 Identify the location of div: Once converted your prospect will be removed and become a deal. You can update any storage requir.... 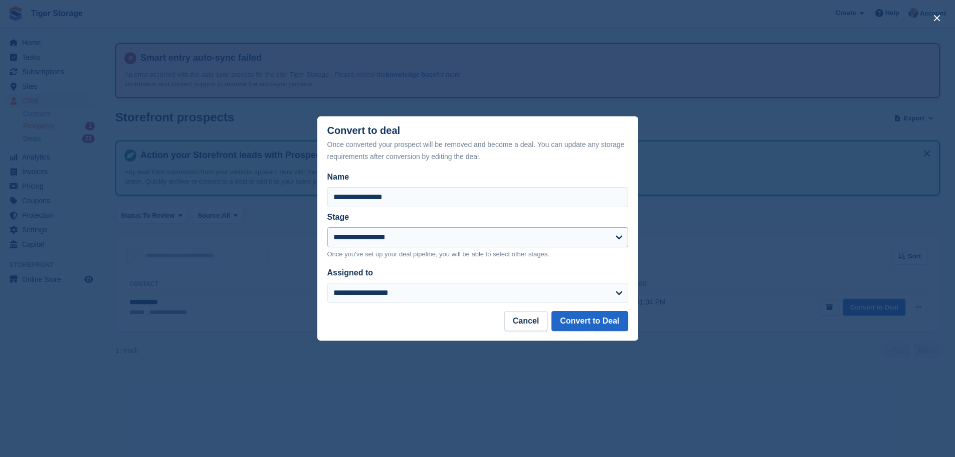
(478, 150).